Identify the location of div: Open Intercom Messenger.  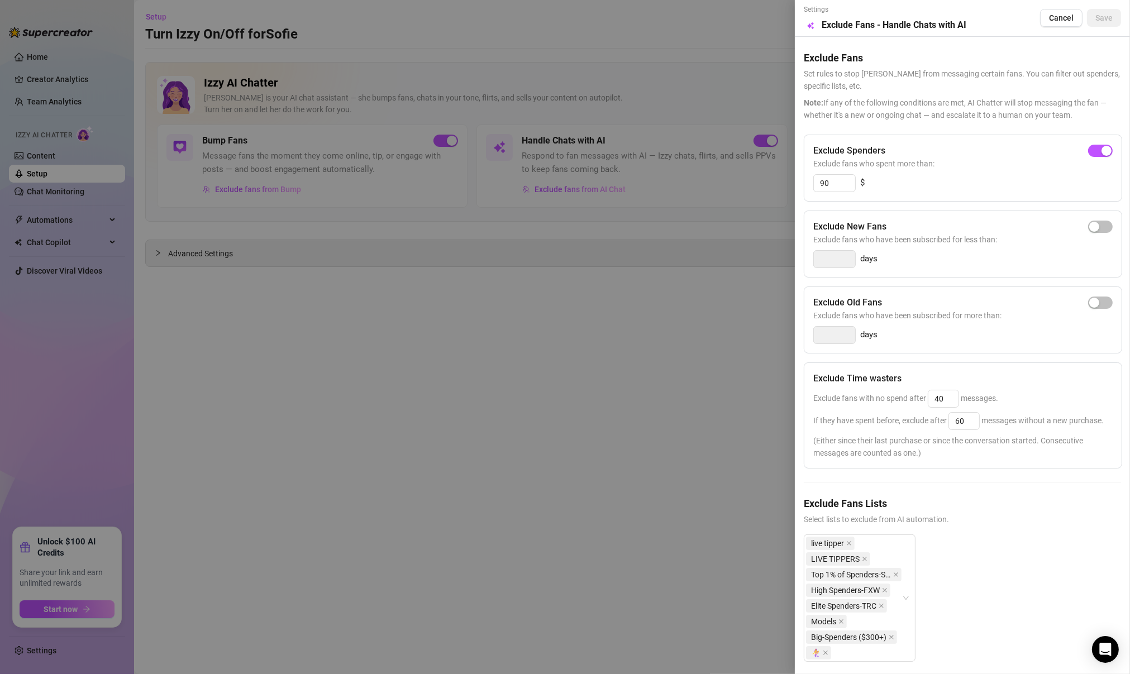
(1106, 650).